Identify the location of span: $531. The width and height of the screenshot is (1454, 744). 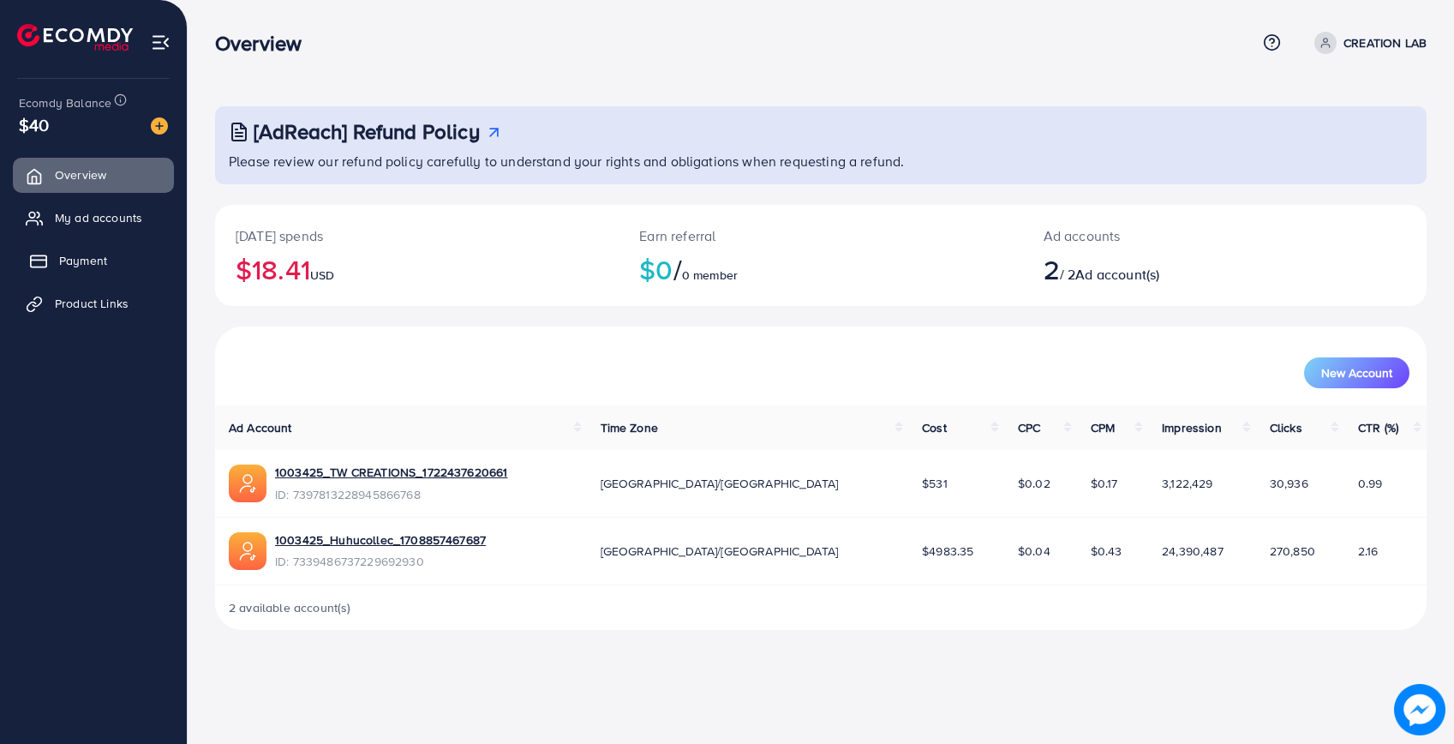
(935, 483).